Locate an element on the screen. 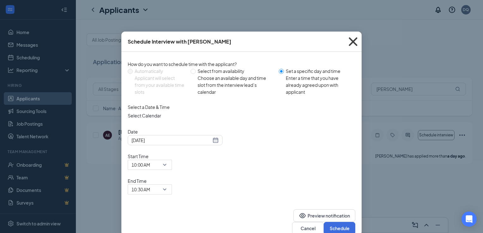 This screenshot has width=483, height=233. span: Start Time is located at coordinates (150, 157).